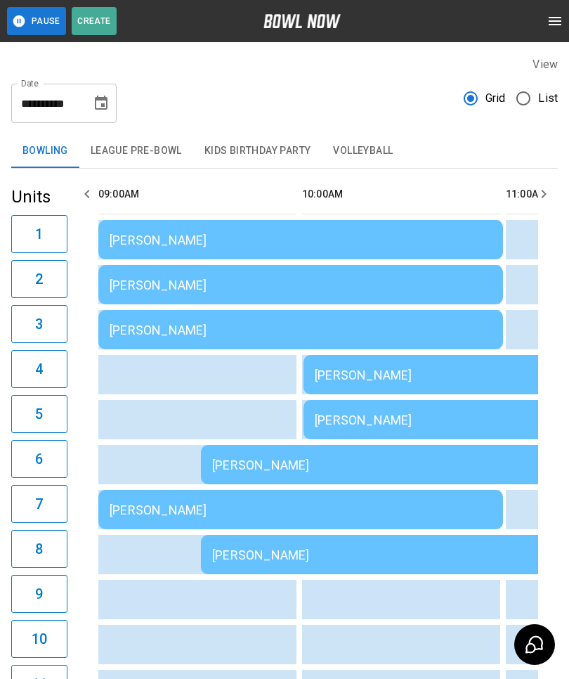 This screenshot has width=569, height=679. What do you see at coordinates (39, 234) in the screenshot?
I see `button: 1` at bounding box center [39, 234].